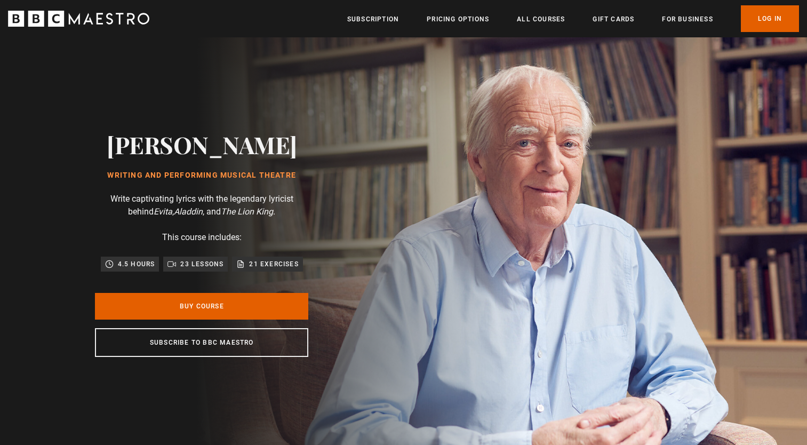 The height and width of the screenshot is (445, 807). Describe the element at coordinates (78, 19) in the screenshot. I see `svg: BBC Maestro` at that location.